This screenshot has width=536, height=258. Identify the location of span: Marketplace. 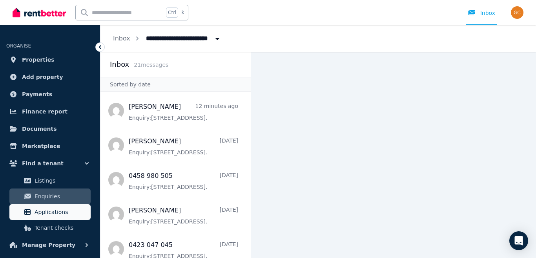
(41, 146).